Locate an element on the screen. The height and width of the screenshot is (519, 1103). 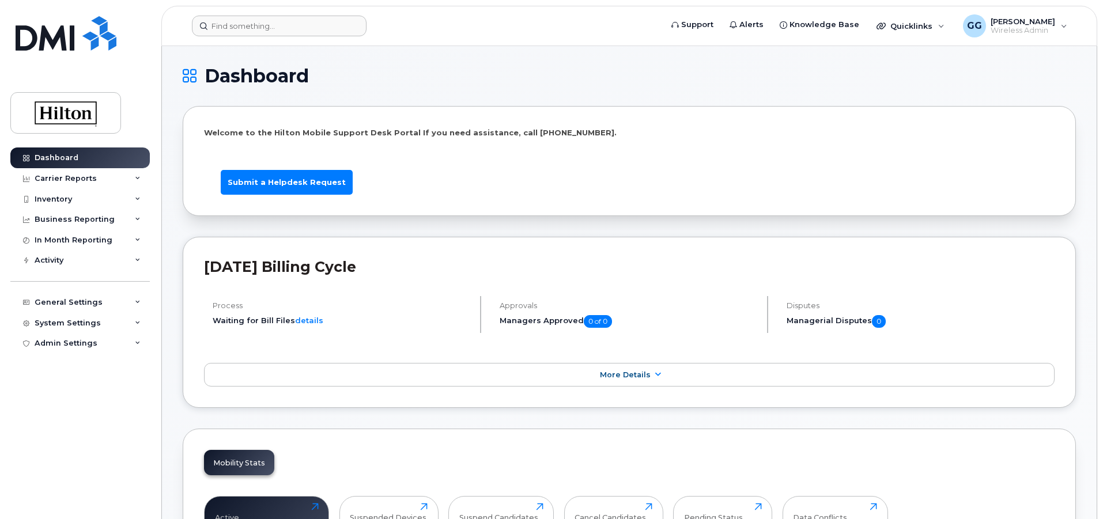
span: 0 is located at coordinates (879, 321).